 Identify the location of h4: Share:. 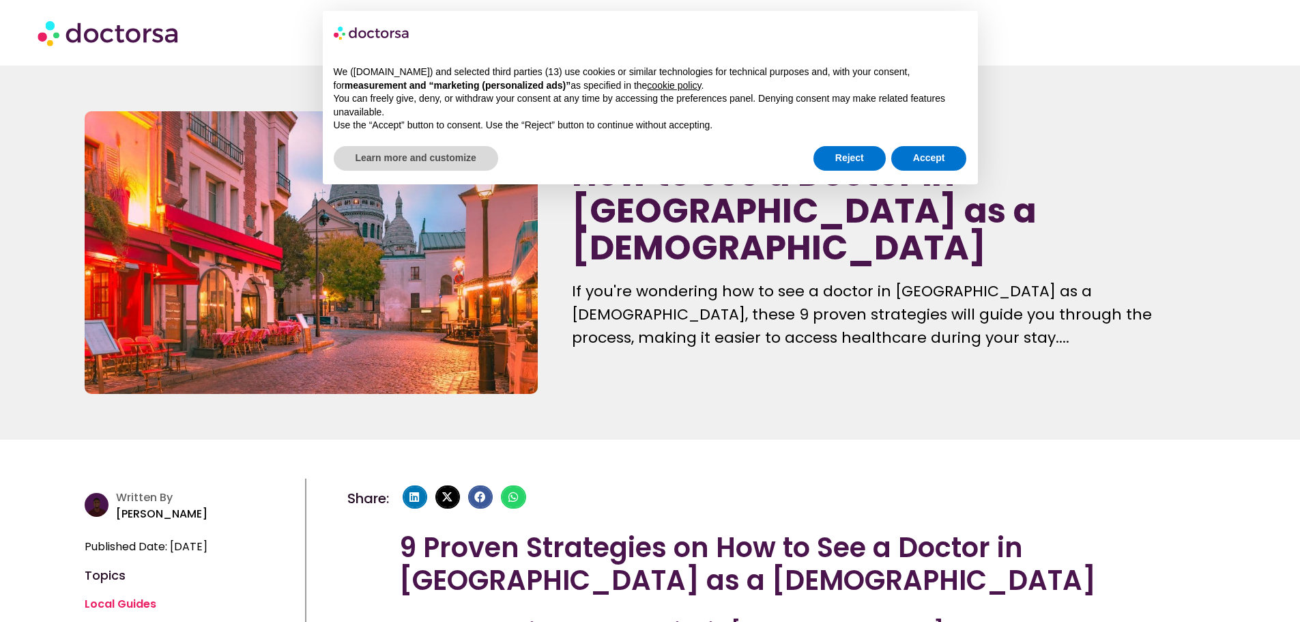
(368, 498).